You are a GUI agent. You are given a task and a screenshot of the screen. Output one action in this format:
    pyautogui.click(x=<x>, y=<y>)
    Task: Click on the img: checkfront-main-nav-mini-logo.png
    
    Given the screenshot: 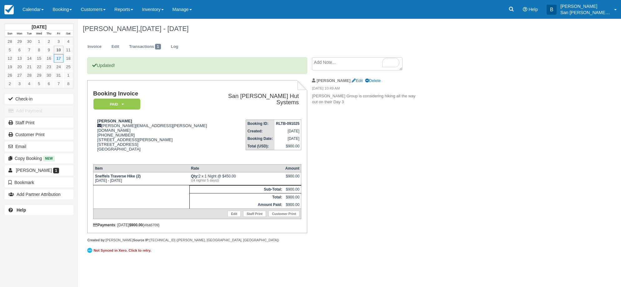 What is the action you would take?
    pyautogui.click(x=9, y=10)
    